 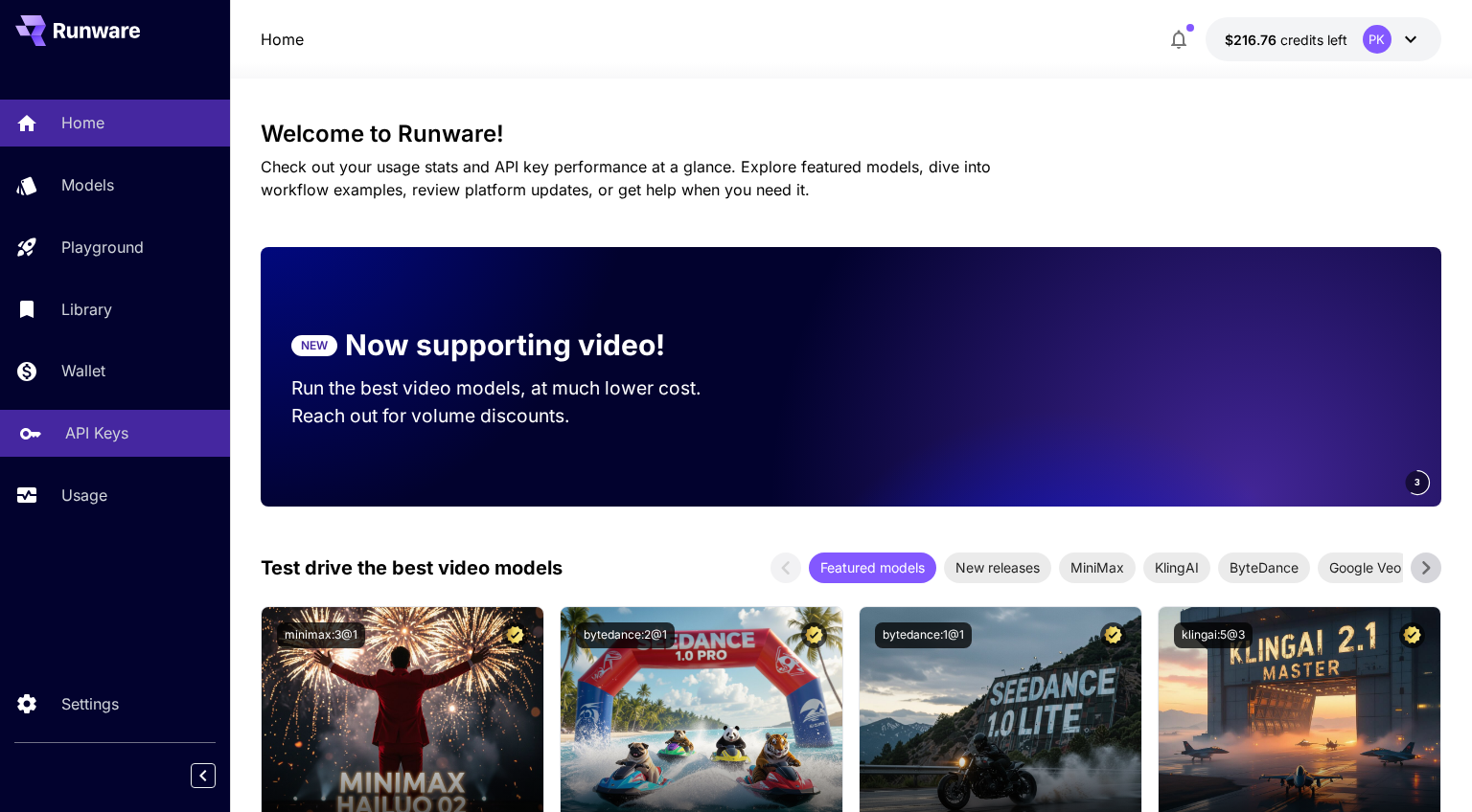 I want to click on p: Test drive the best video models, so click(x=412, y=568).